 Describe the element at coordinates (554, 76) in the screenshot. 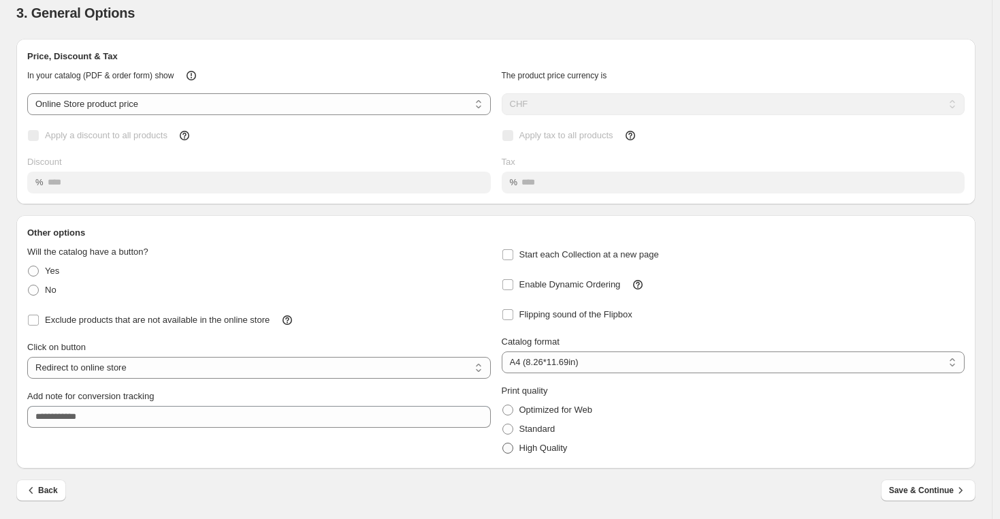

I see `span: The product price currency is` at that location.